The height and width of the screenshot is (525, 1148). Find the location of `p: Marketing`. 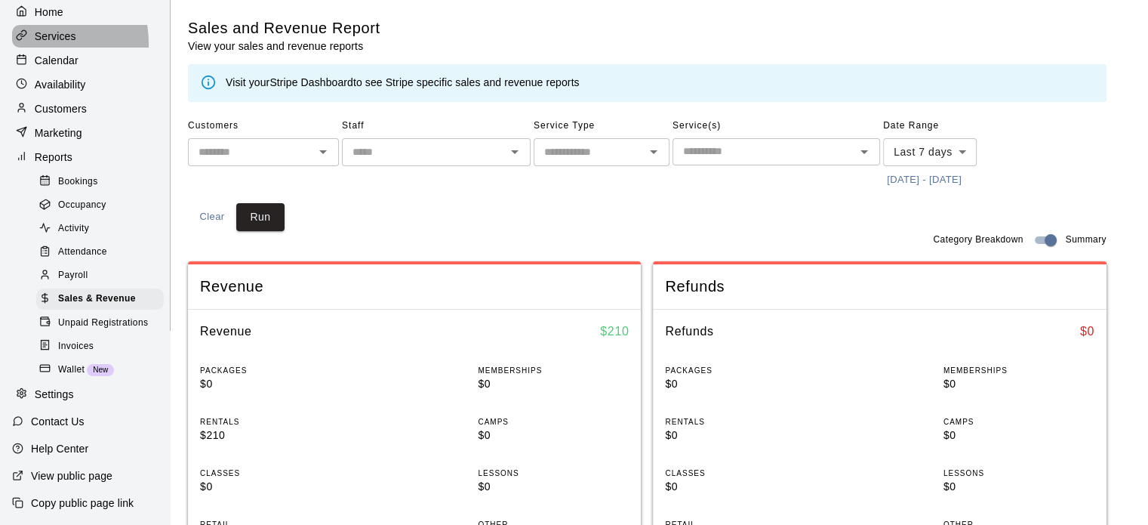

p: Marketing is located at coordinates (58, 133).